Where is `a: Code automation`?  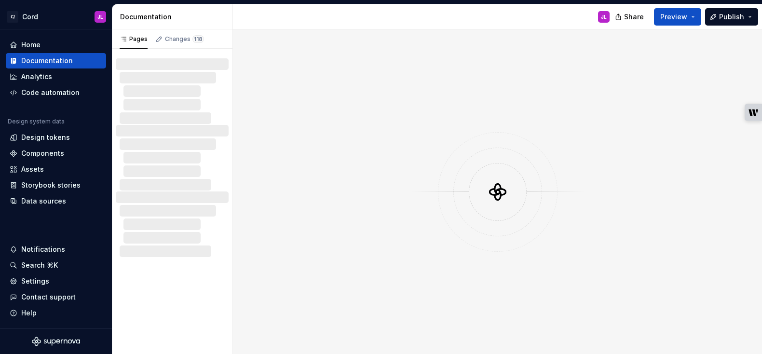
a: Code automation is located at coordinates (56, 93).